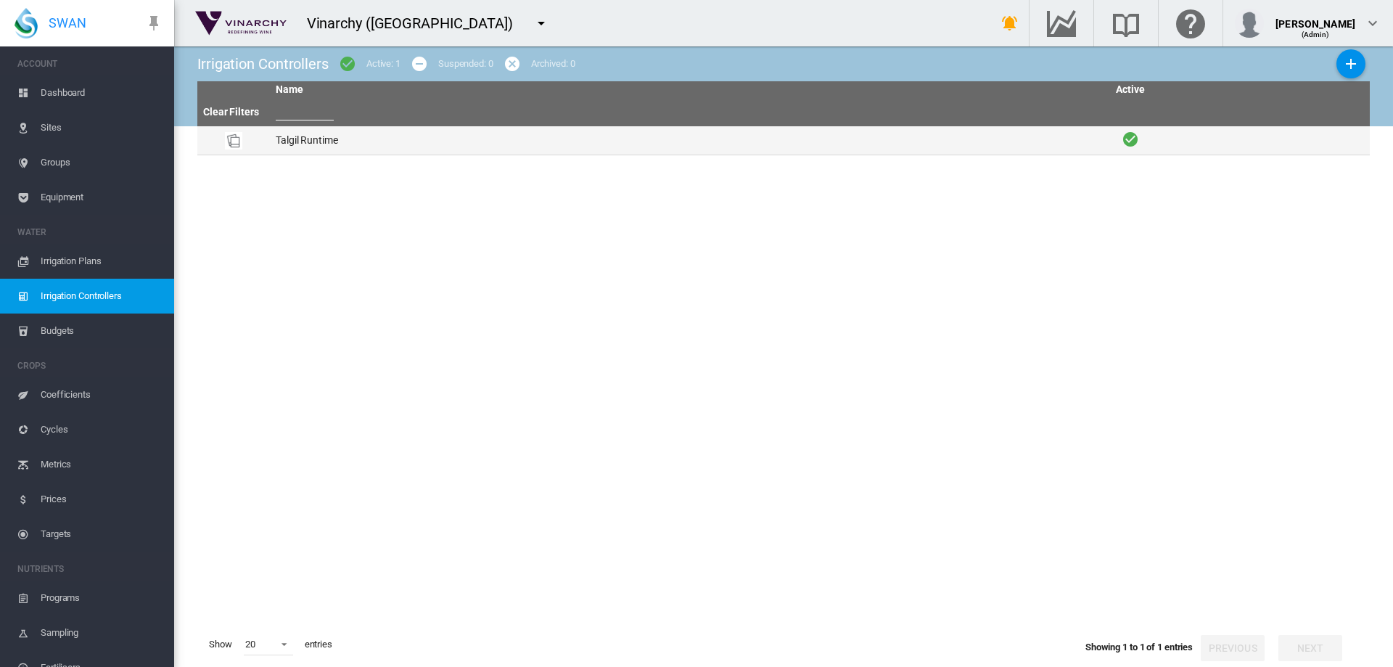  What do you see at coordinates (1010, 23) in the screenshot?
I see `md-icon: icon-bell-ring` at bounding box center [1010, 23].